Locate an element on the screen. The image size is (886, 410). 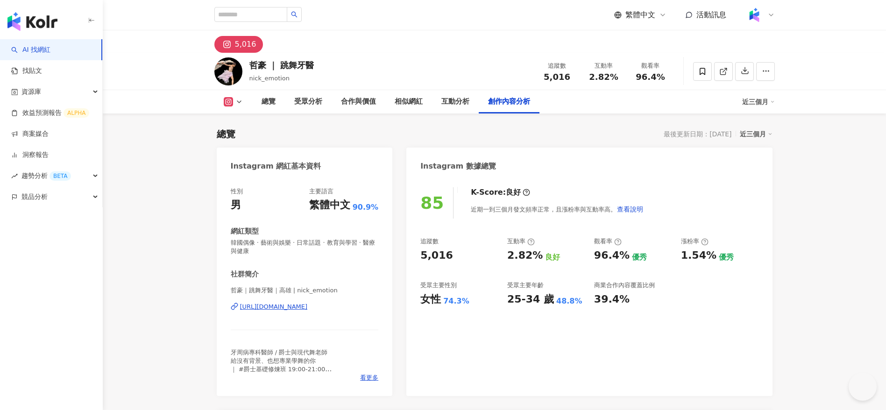
div: 創作內容分析 is located at coordinates (509, 102).